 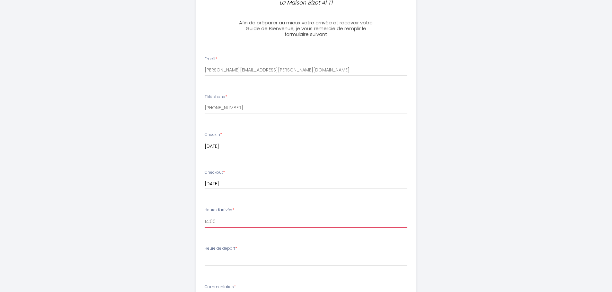 What do you see at coordinates (221, 249) in the screenshot?
I see `label: Heure de départ` at bounding box center [221, 249].